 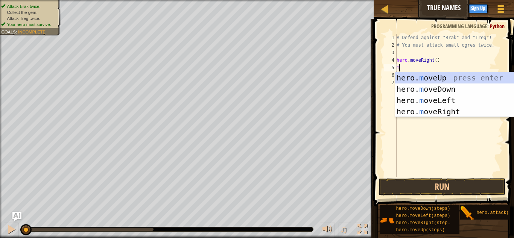 I want to click on span: Collect the gem., so click(x=22, y=12).